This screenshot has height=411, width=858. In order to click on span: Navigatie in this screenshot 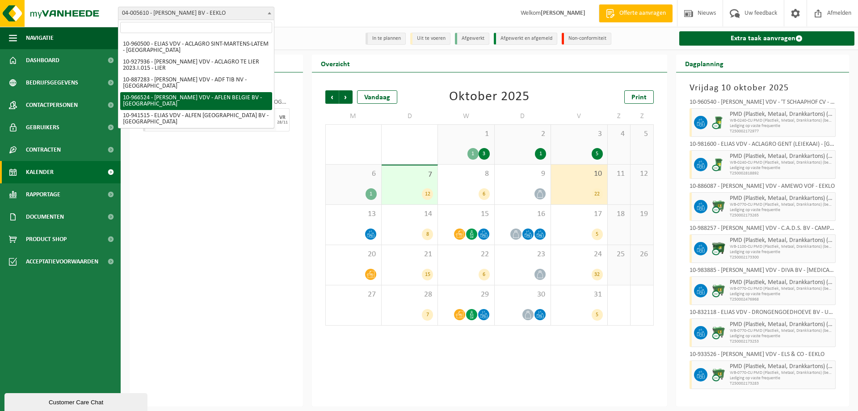, I will do `click(40, 38)`.